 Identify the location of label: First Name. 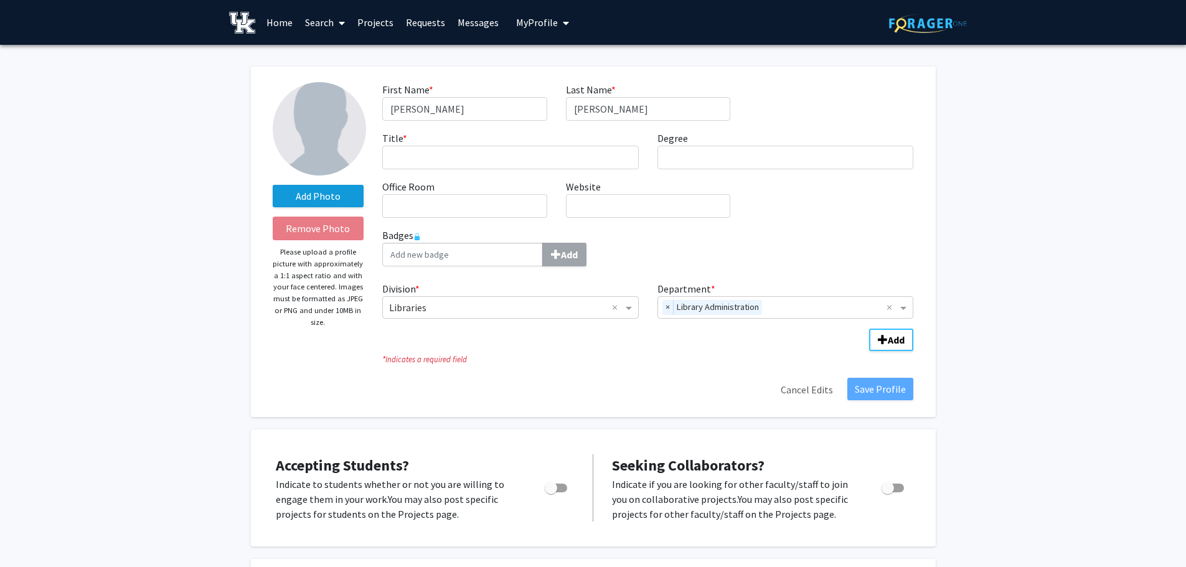
(408, 90).